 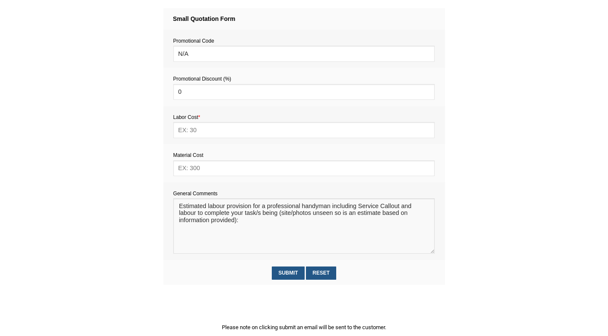 What do you see at coordinates (304, 327) in the screenshot?
I see `p: Please note on clicking submit an email will be sent to the customer.` at bounding box center [304, 327].